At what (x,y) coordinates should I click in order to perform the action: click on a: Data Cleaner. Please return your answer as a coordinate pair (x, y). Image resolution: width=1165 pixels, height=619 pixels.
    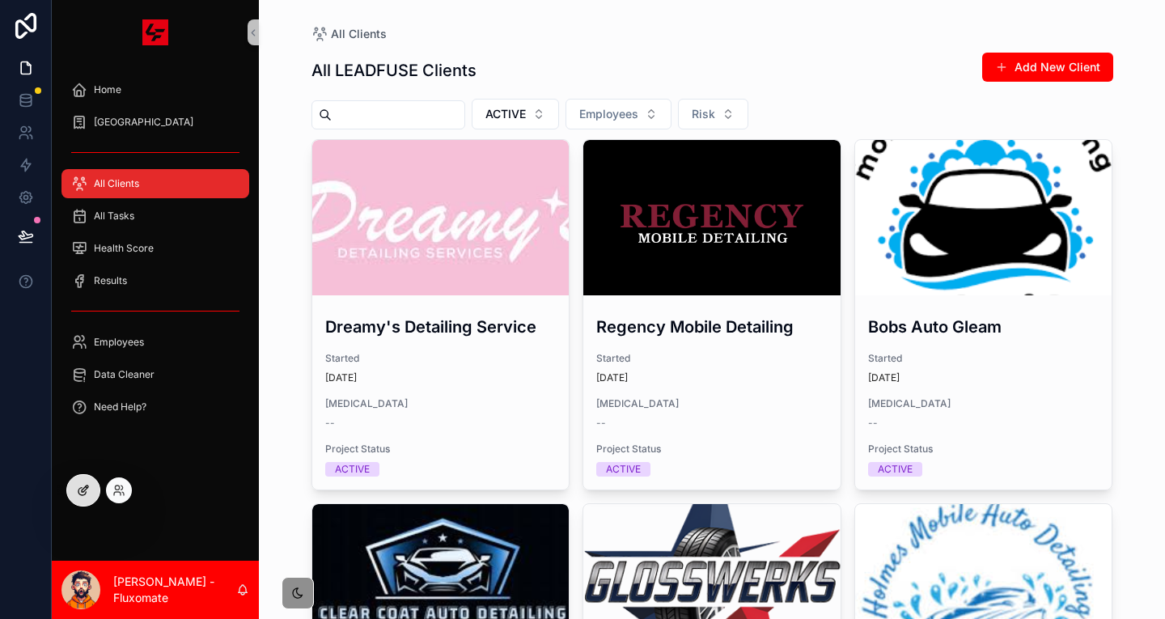
    Looking at the image, I should click on (155, 375).